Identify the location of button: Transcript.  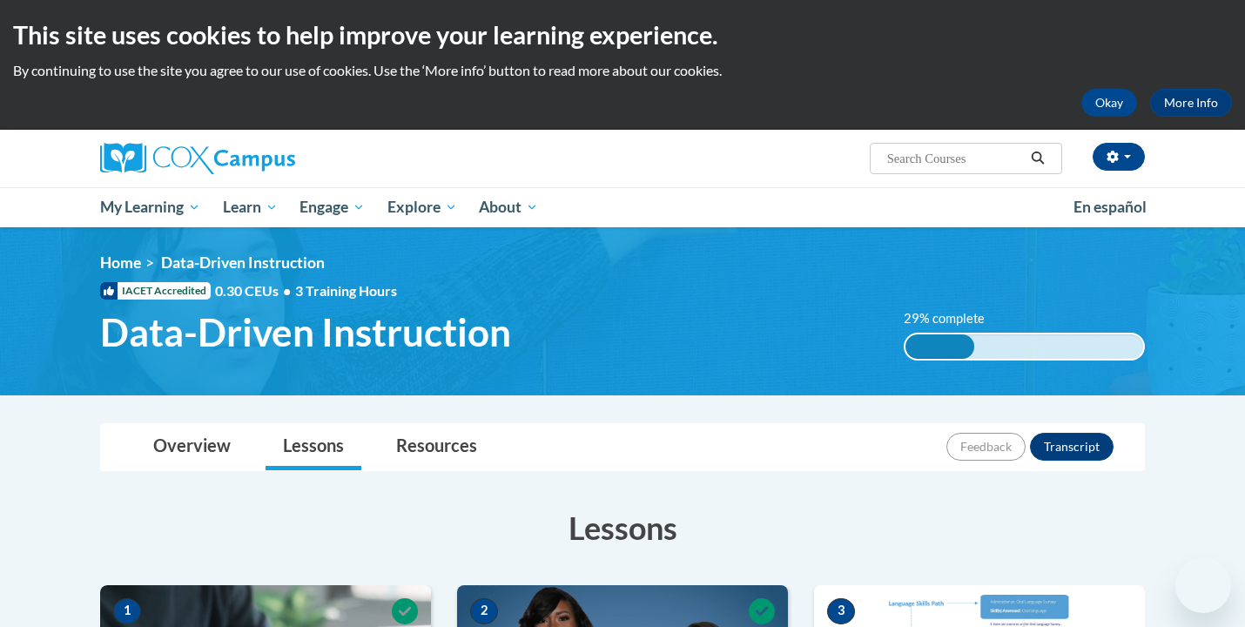
(1072, 447).